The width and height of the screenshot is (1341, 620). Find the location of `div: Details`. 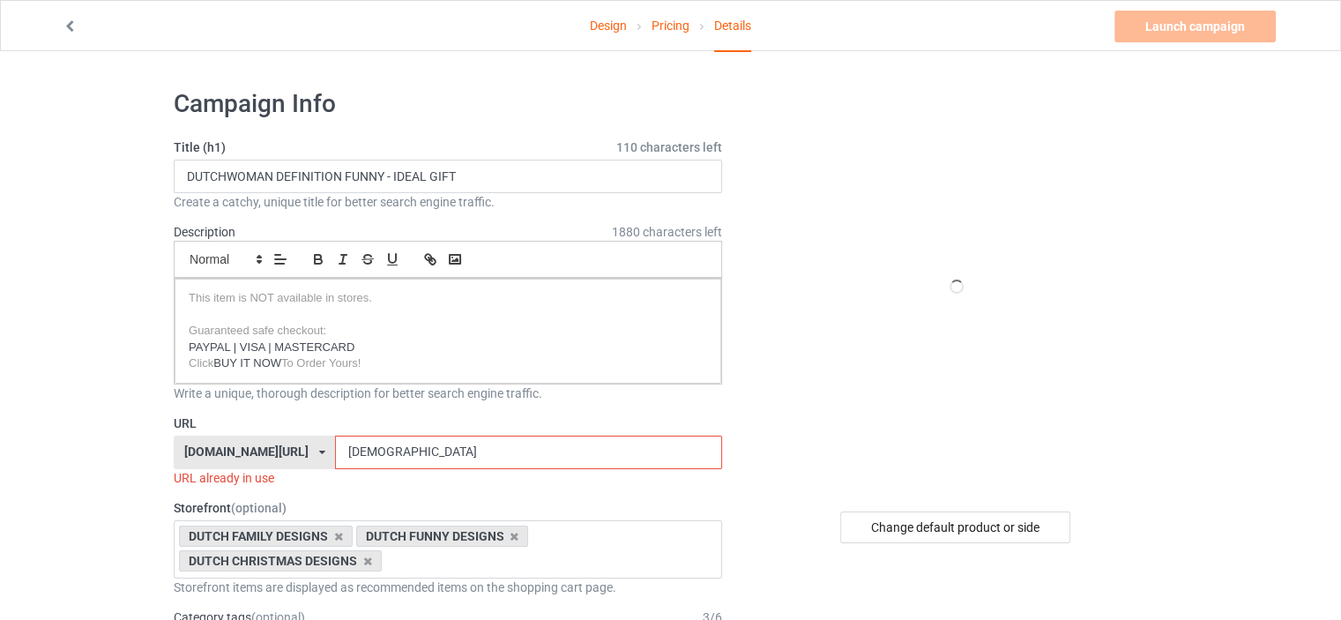

div: Details is located at coordinates (733, 26).